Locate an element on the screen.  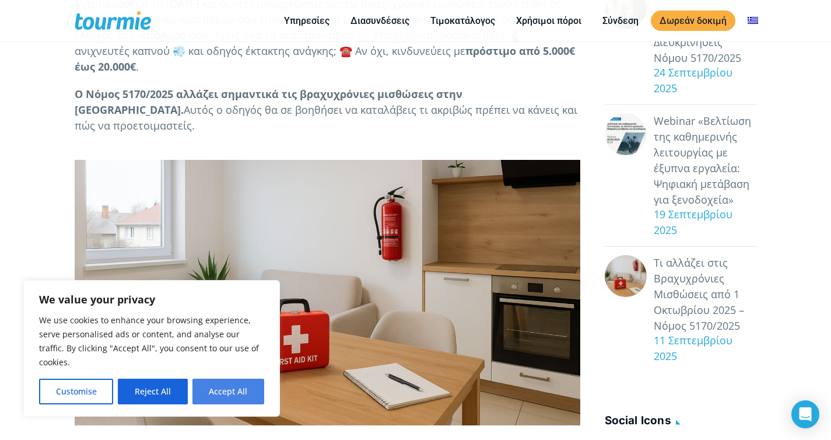
div: 19 Σεπτεμβρίου 2025 is located at coordinates (702, 222).